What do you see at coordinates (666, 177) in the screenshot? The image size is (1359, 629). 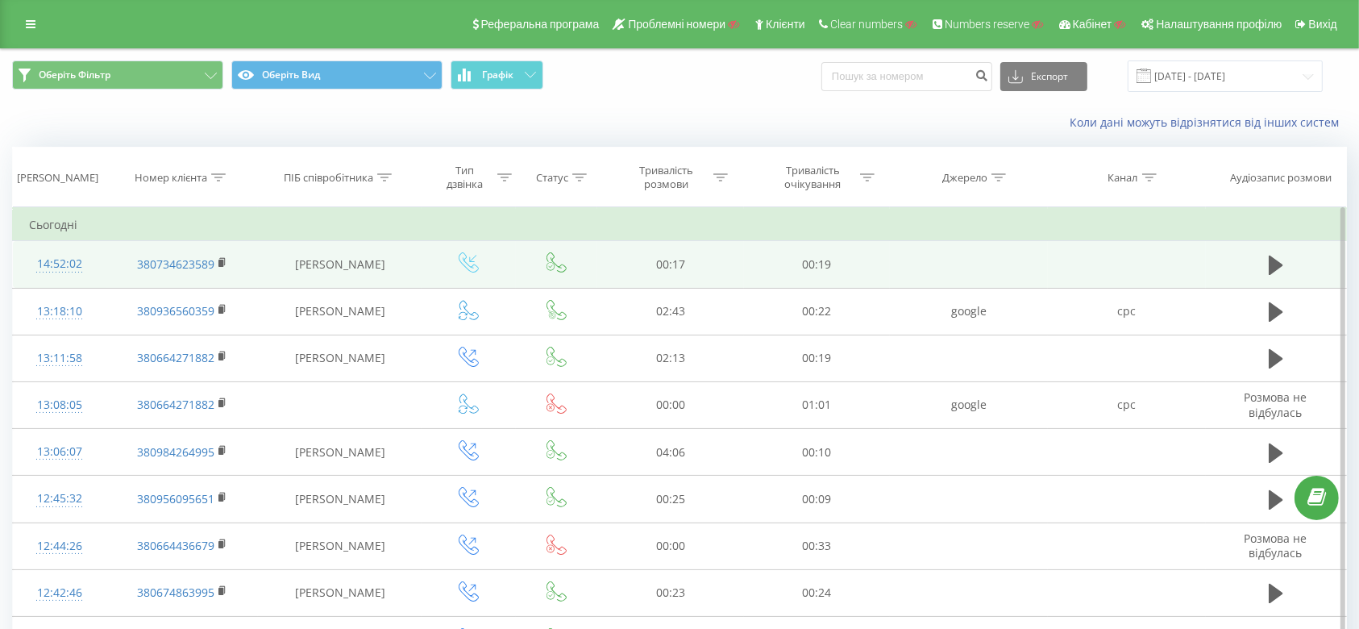 I see `div: Тривалість розмови` at bounding box center [666, 177].